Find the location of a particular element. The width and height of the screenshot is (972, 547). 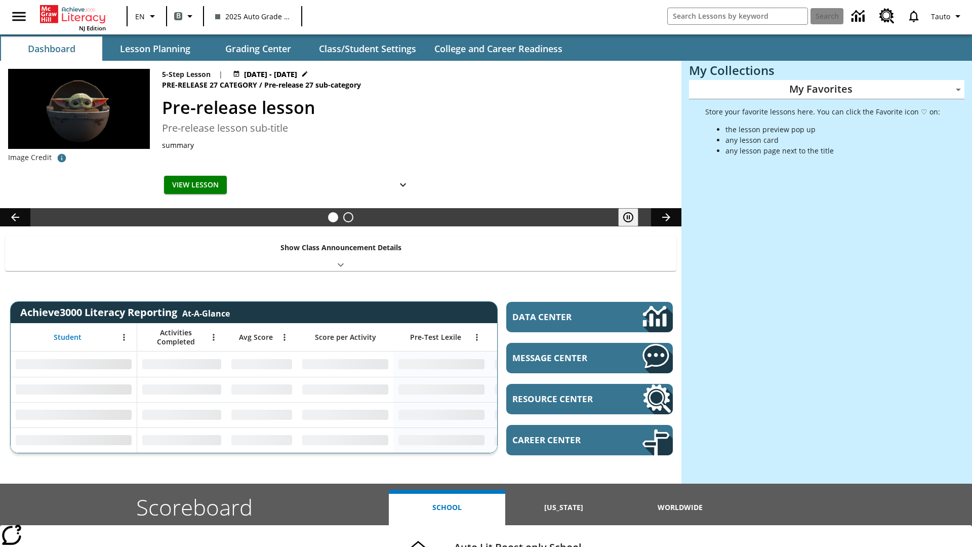

button: Class/Student Settings is located at coordinates (368, 49).